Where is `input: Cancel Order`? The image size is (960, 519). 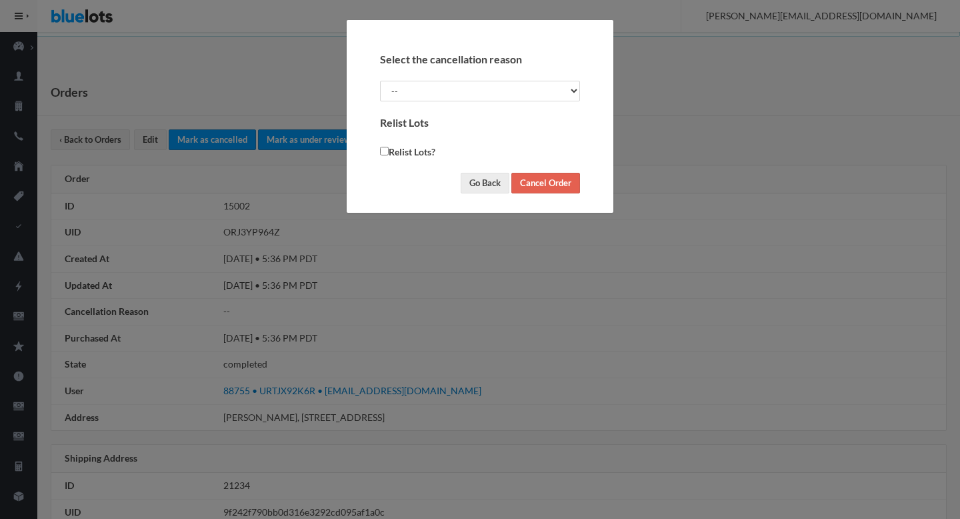 input: Cancel Order is located at coordinates (545, 183).